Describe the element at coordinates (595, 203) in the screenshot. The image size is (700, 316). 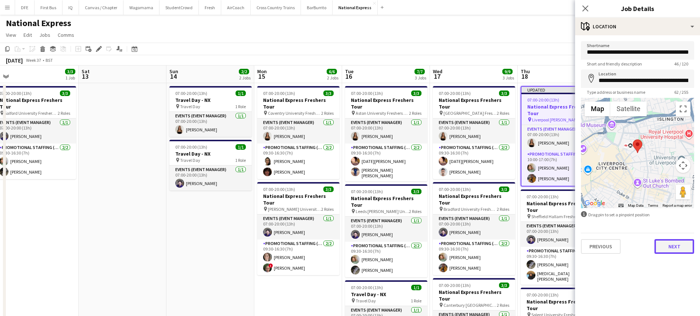
I see `a: Open this area in Google Maps (opens a new window)` at that location.